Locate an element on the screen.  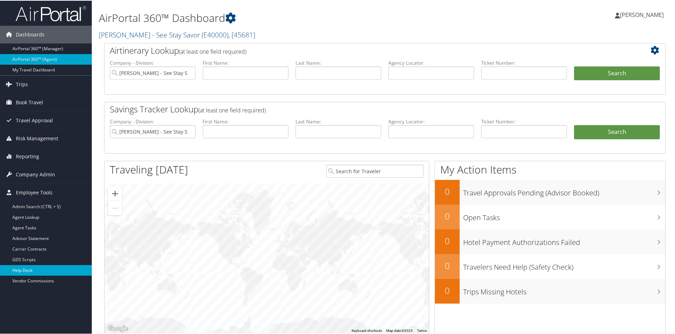
span: Travel Approval is located at coordinates (34, 120).